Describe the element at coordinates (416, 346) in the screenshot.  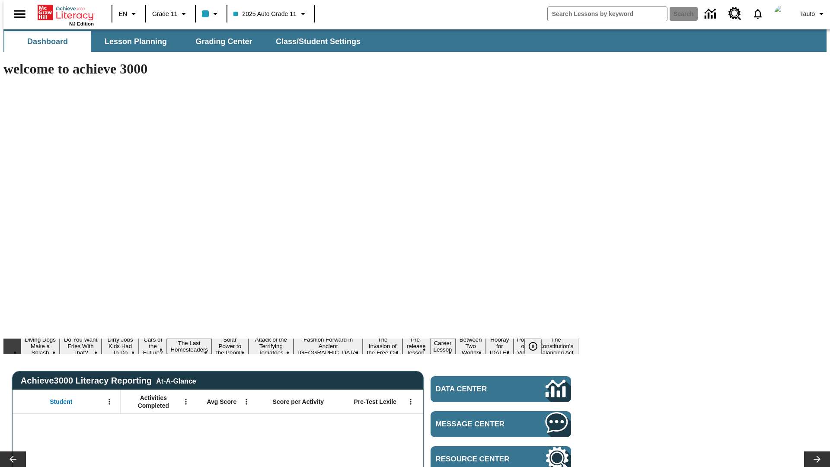
I see `button: Slide 10 Pre-release lesson` at that location.